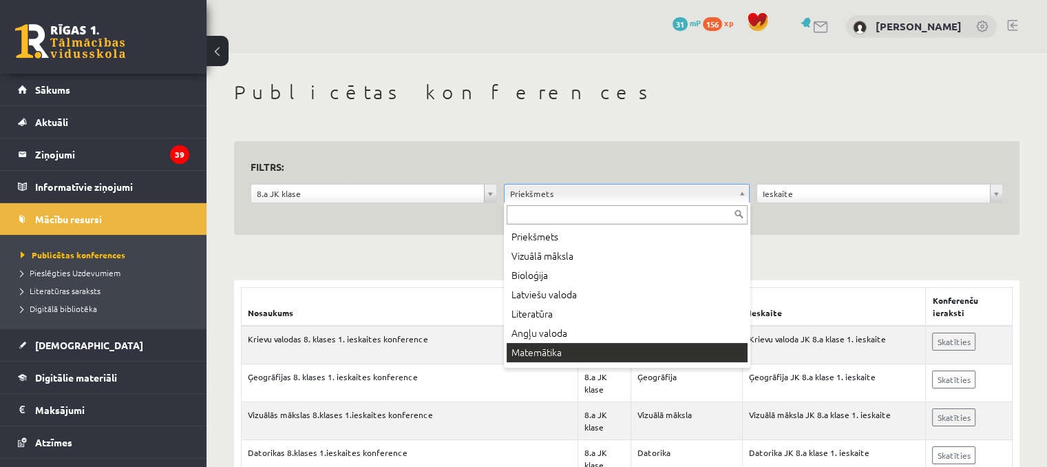 The height and width of the screenshot is (467, 1047). What do you see at coordinates (627, 333) in the screenshot?
I see `div: Angļu valoda` at bounding box center [627, 333].